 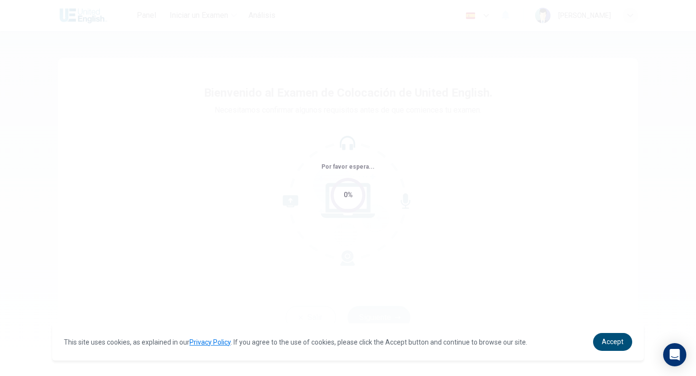 What do you see at coordinates (613, 342) in the screenshot?
I see `span: Accept` at bounding box center [613, 342].